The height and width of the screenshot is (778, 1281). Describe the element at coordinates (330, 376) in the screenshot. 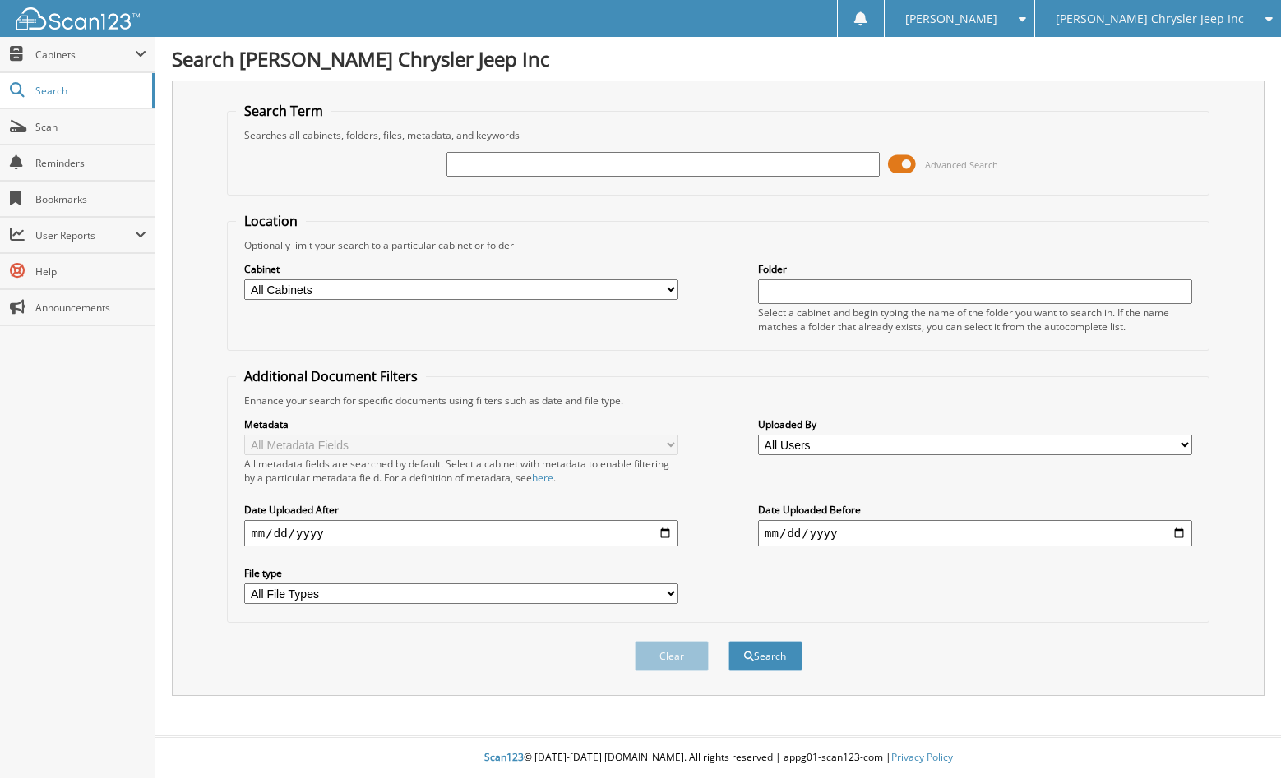

I see `legend: Additional Document Filters` at that location.